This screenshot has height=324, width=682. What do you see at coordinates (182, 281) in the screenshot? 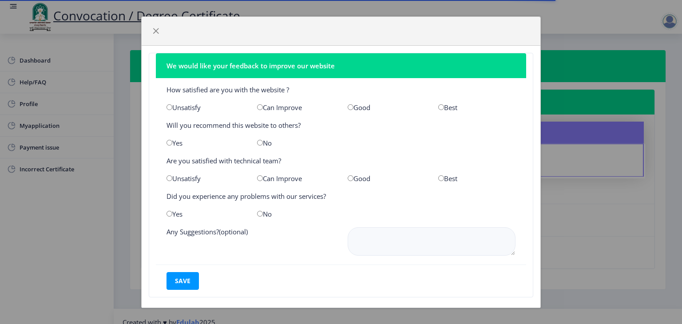
I see `button: save` at bounding box center [182, 281].